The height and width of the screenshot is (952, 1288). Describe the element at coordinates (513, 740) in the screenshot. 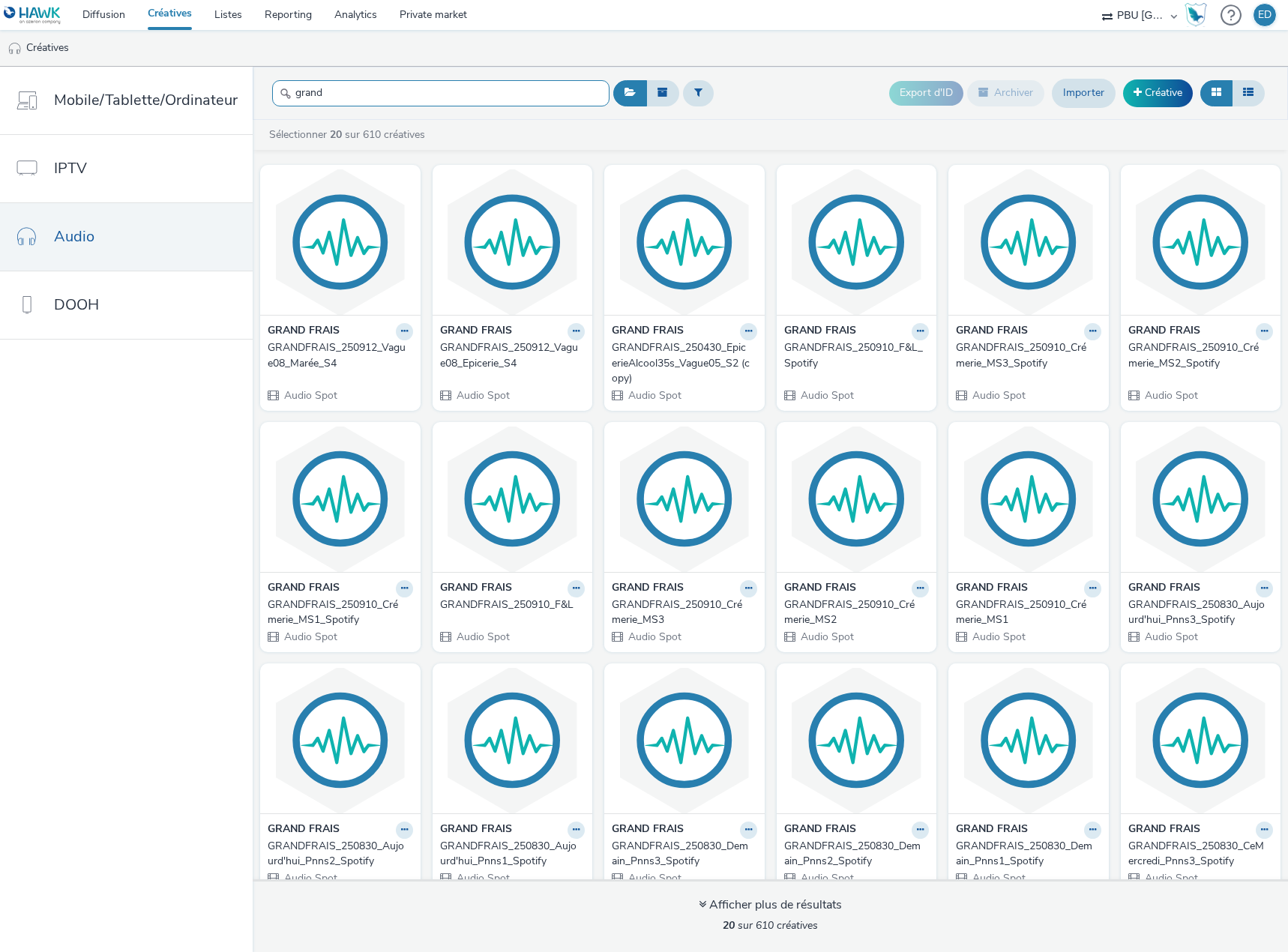

I see `img: GRANDFRAIS_250830_Aujourd'hui_Pnns1_Spotify visual` at that location.